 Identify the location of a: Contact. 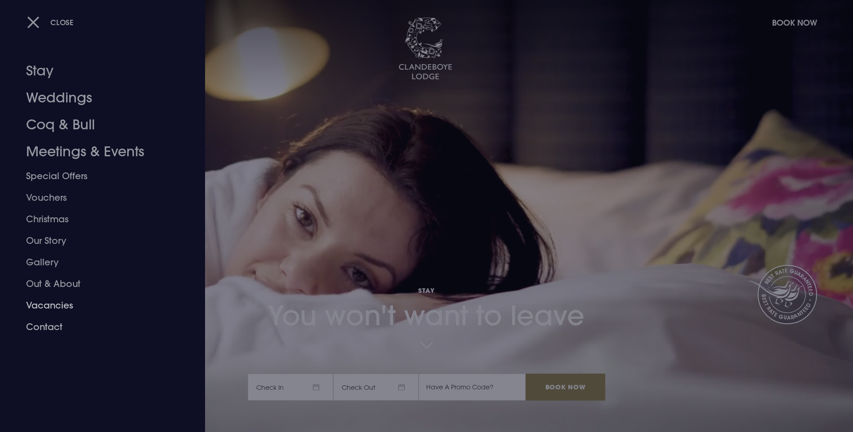
(97, 327).